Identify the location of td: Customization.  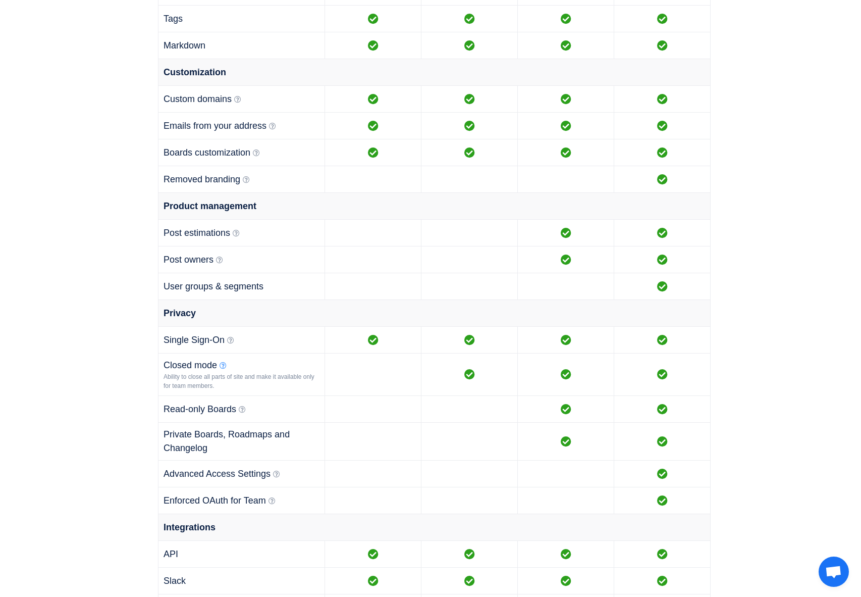
(435, 72).